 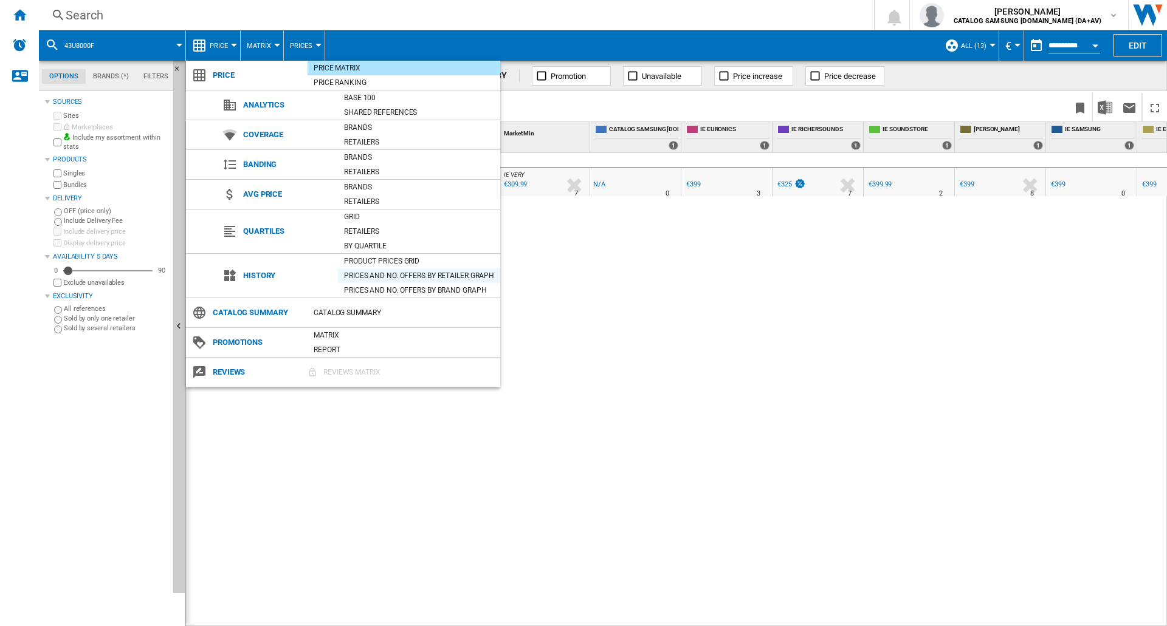 What do you see at coordinates (419, 112) in the screenshot?
I see `div: Shared references` at bounding box center [419, 112].